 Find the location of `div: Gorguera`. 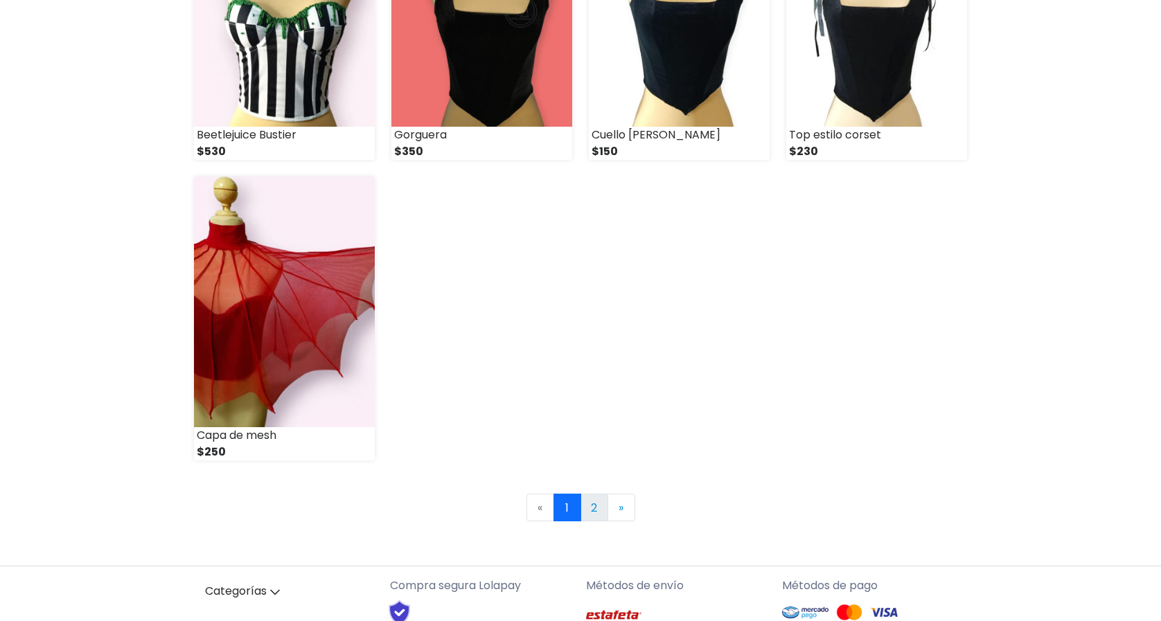

div: Gorguera is located at coordinates (482, 135).